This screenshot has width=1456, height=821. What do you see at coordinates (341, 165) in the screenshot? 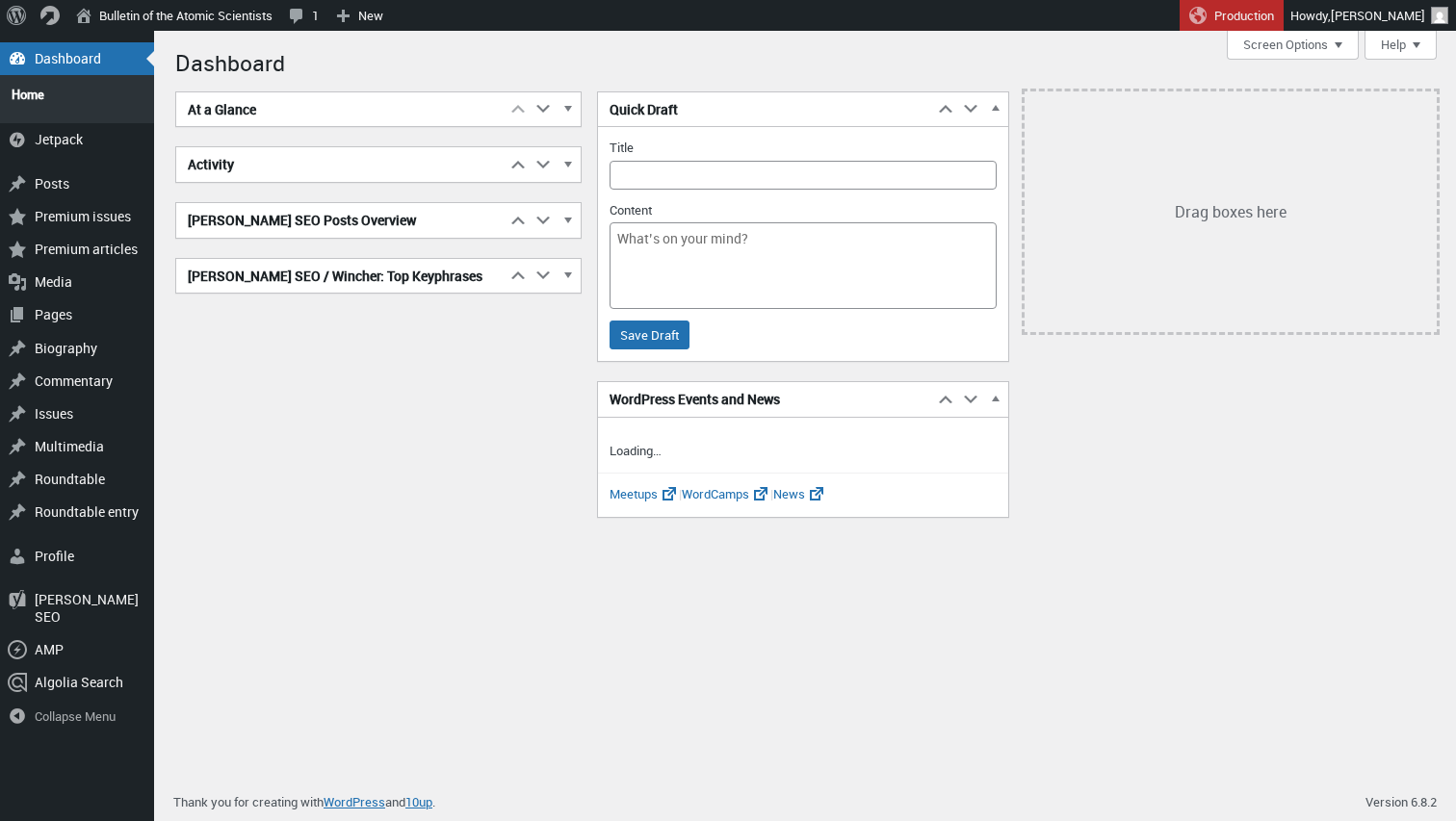
I see `h2: Activity` at bounding box center [341, 165].